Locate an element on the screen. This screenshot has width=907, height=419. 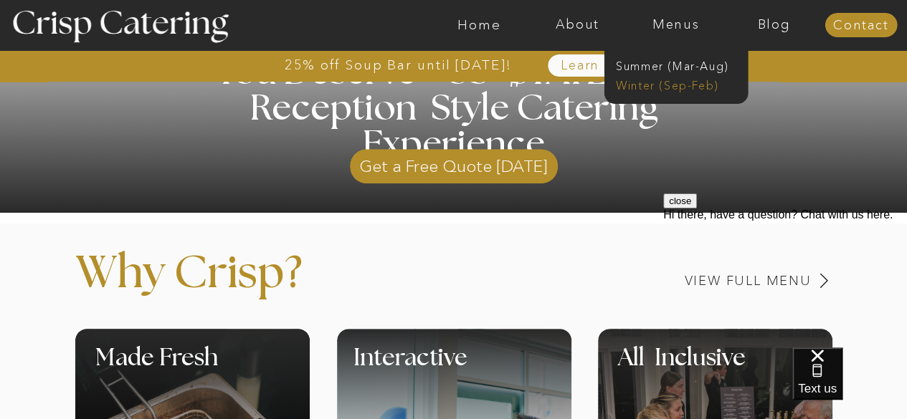
h1: Made Fresh is located at coordinates (227, 368).